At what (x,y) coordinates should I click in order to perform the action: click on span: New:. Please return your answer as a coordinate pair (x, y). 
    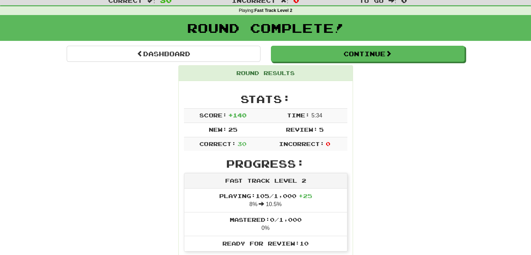
    Looking at the image, I should click on (218, 129).